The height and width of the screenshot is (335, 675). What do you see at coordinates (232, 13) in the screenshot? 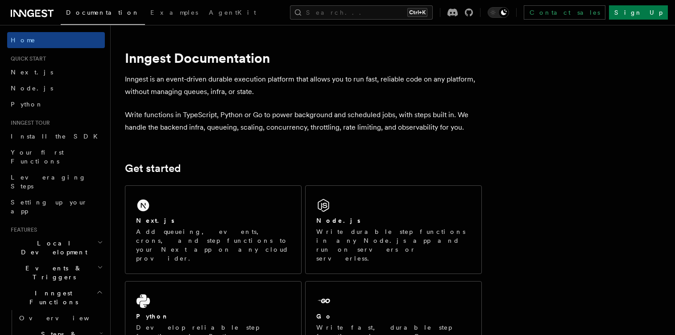
I see `a: AgentKit` at bounding box center [232, 13].